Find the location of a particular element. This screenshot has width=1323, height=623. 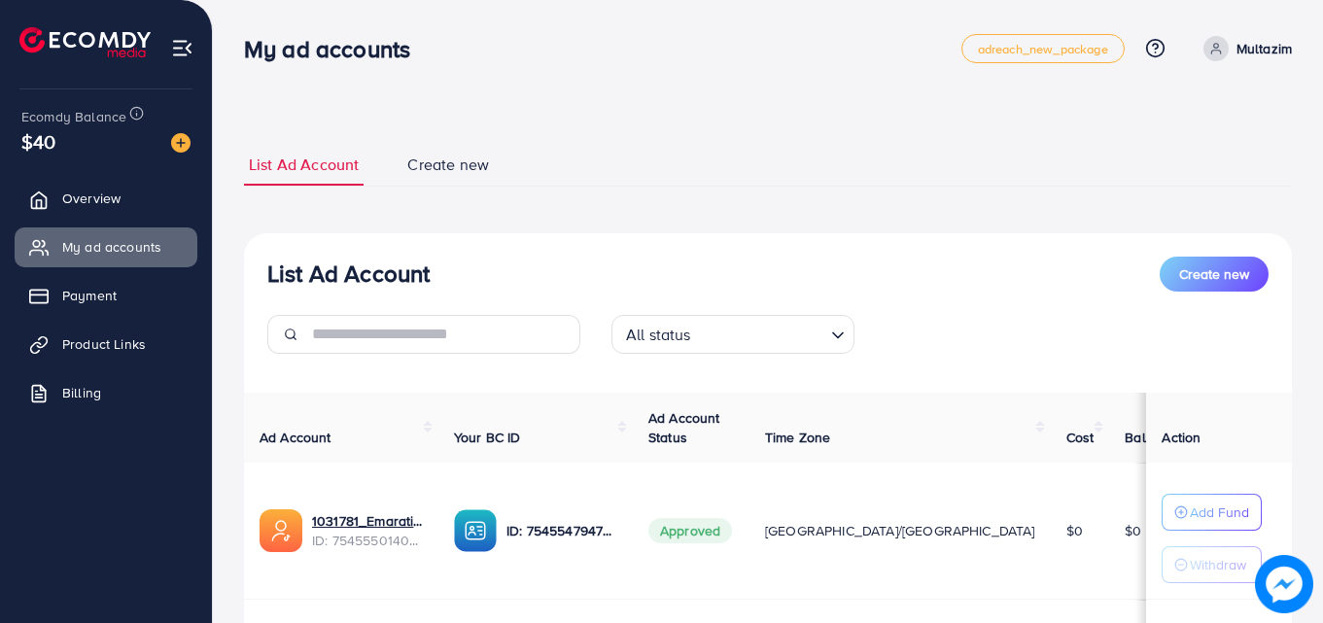

h3: My ad accounts is located at coordinates (334, 49).